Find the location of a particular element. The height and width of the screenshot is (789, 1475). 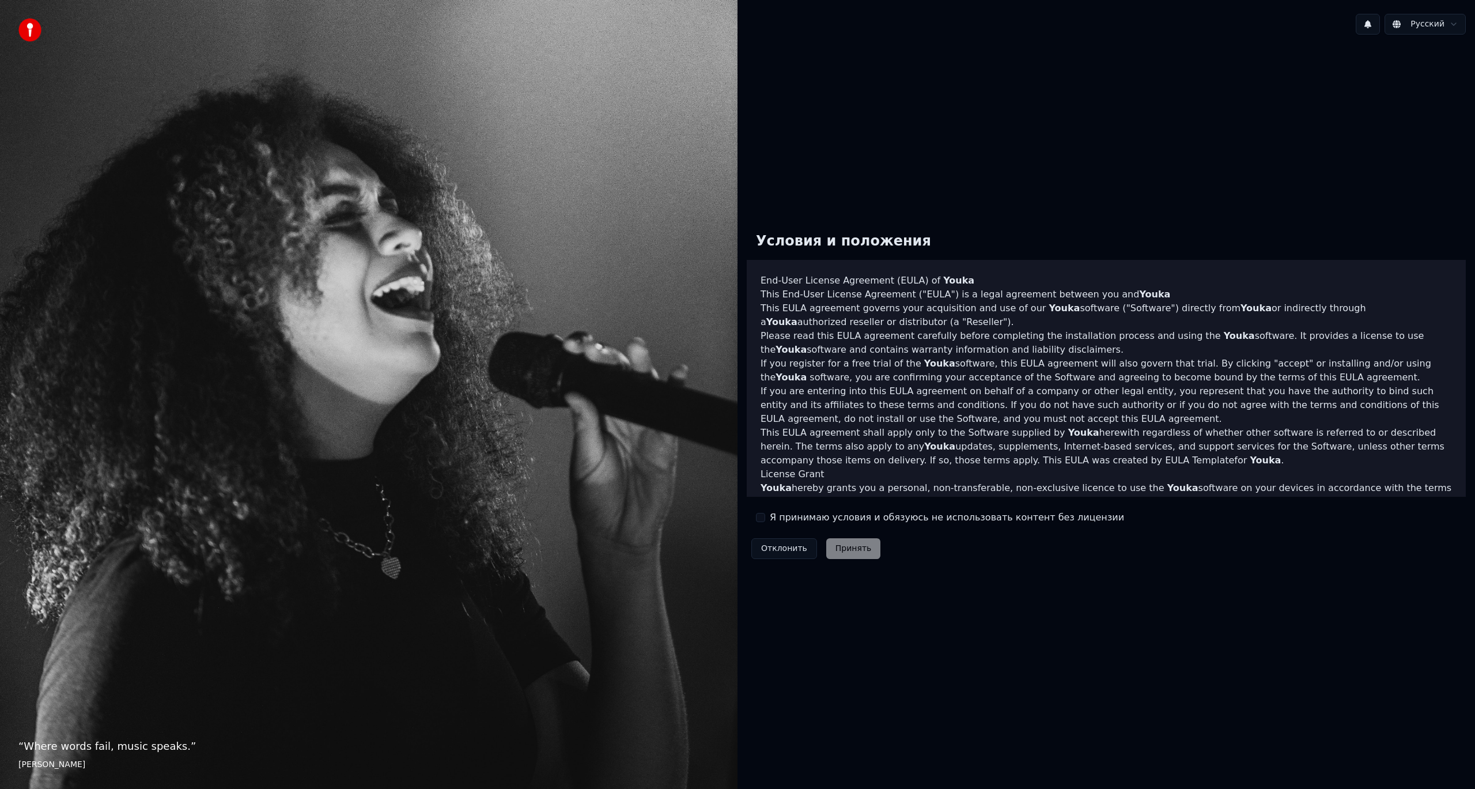

p: This End-User License Agreement ("EULA") is a legal agreement between you and is located at coordinates (1106, 294).